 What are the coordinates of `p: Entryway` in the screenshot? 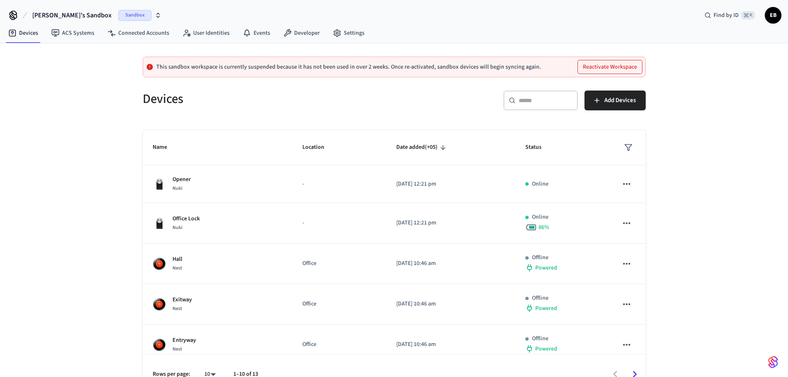 It's located at (184, 340).